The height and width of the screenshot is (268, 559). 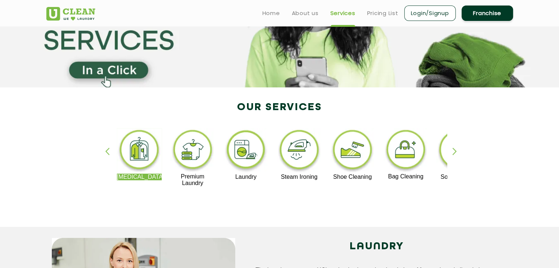 I want to click on img: sofa_cleaning_11zon.webp, so click(x=459, y=151).